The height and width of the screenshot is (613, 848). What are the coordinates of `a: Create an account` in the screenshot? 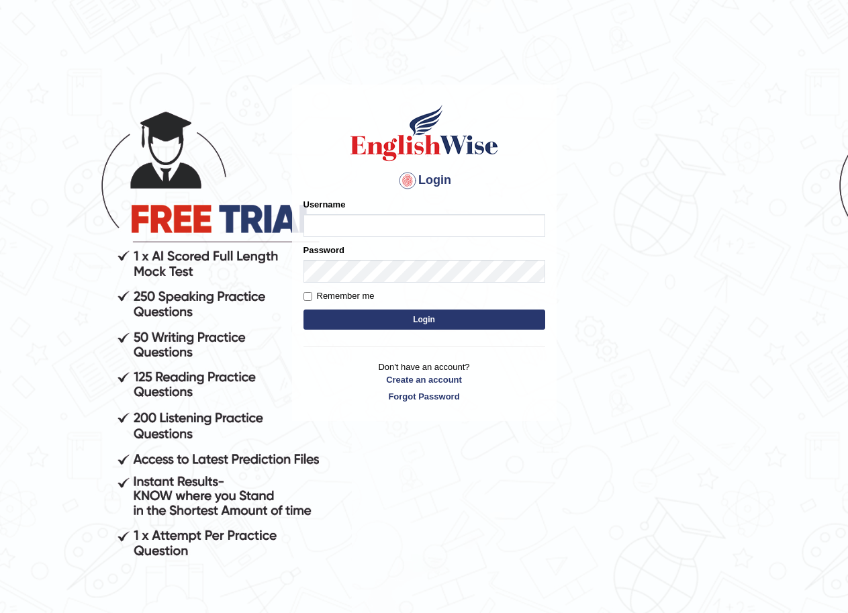 It's located at (424, 379).